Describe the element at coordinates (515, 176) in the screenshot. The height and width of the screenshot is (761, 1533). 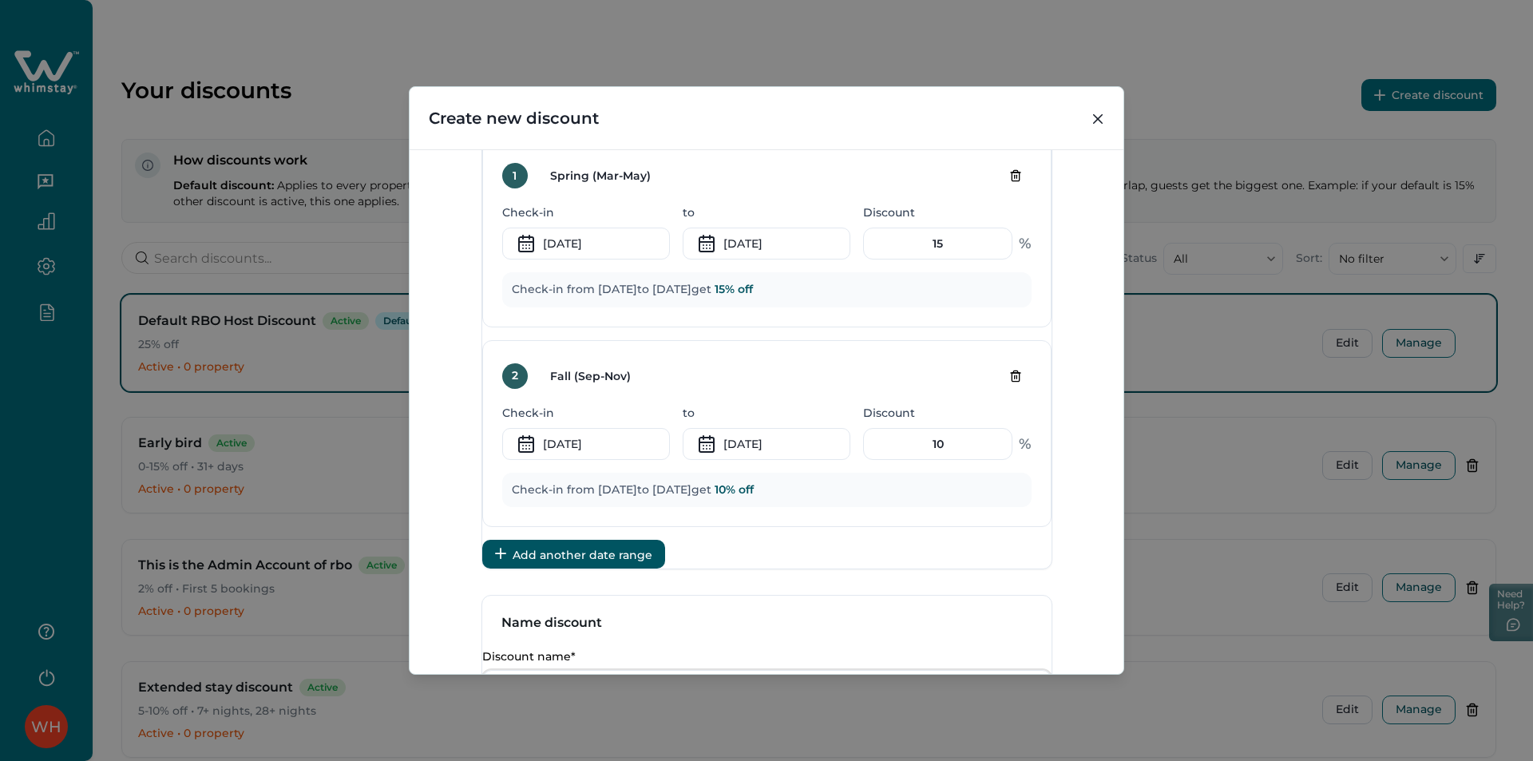
I see `div: 1` at that location.